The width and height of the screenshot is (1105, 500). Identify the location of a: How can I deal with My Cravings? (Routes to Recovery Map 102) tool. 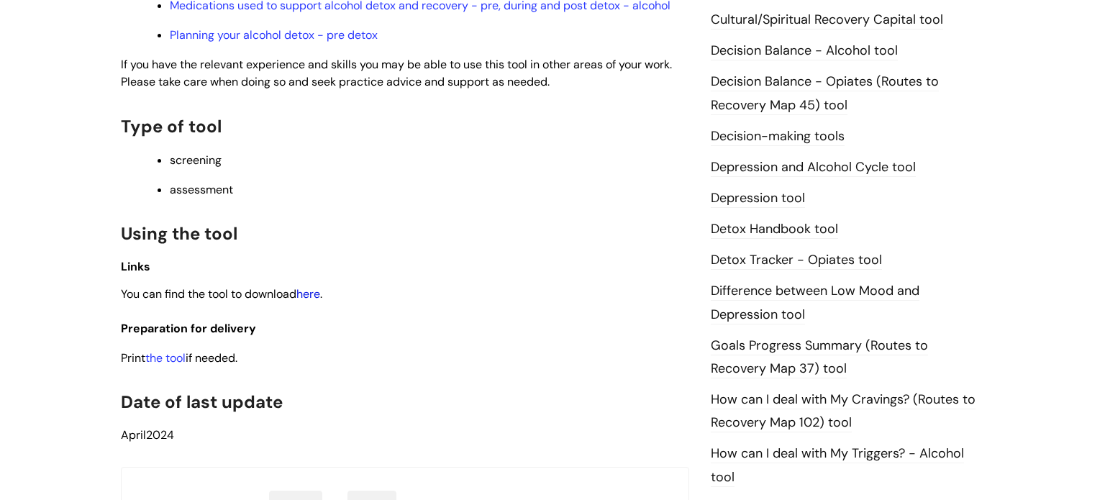
(843, 411).